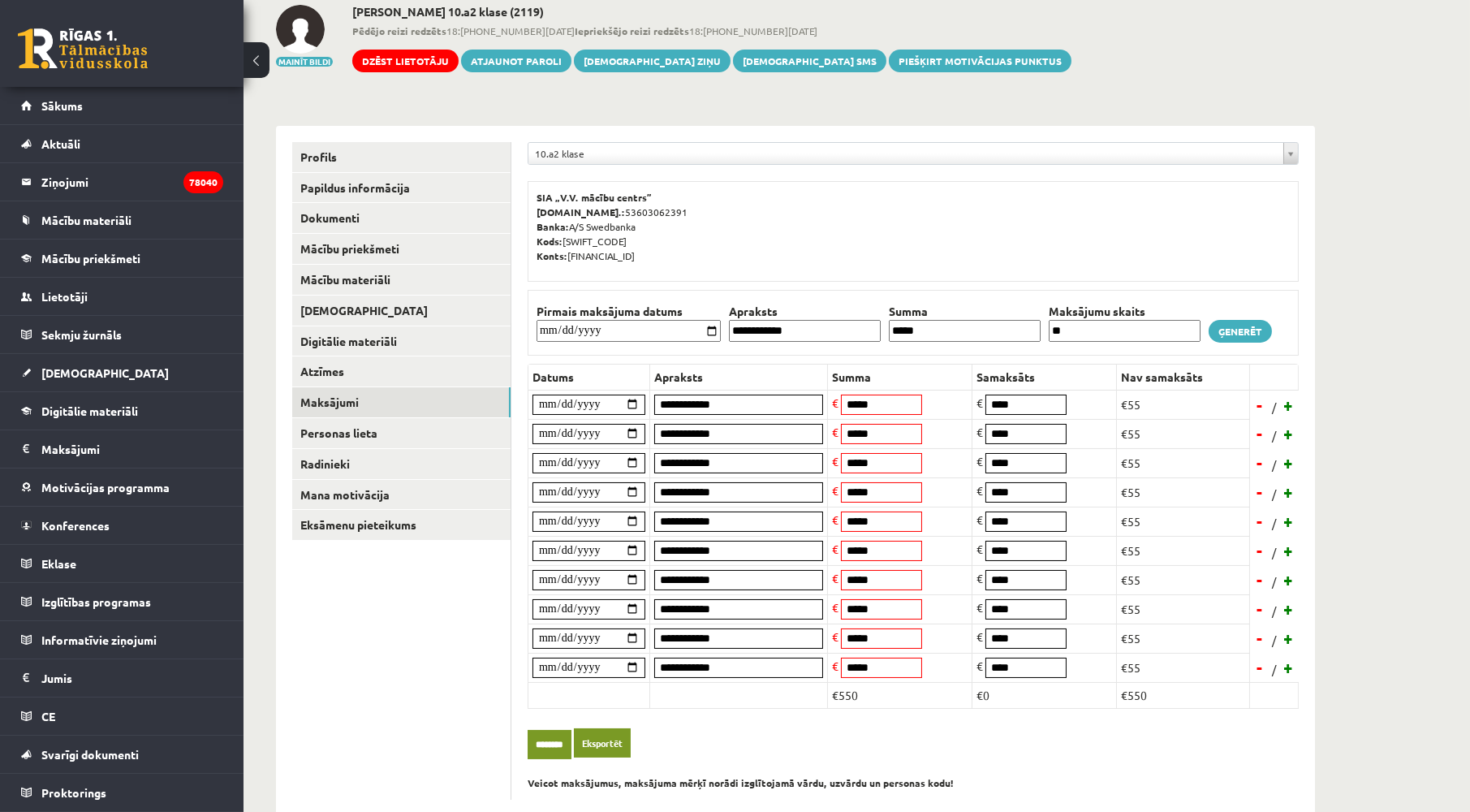  I want to click on a: Konferences, so click(122, 525).